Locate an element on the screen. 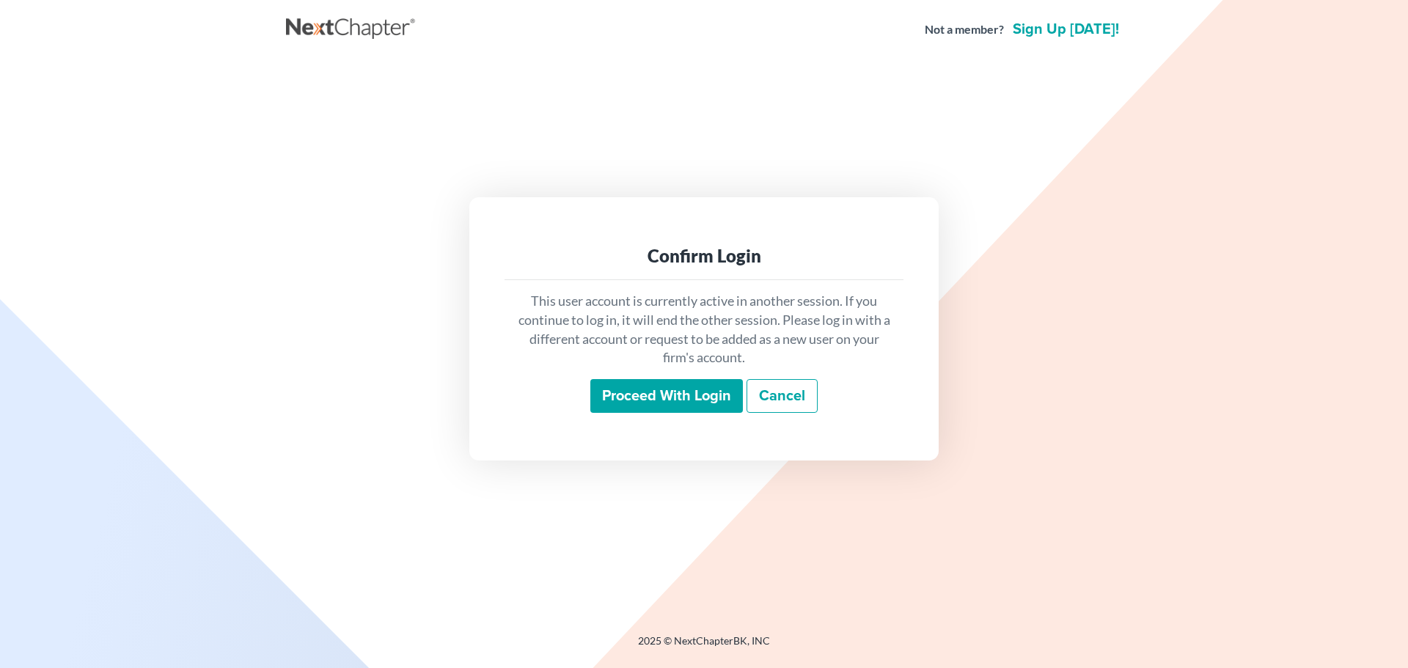 The height and width of the screenshot is (668, 1408). p: This user account is currently active in another session. If you continue to log in, it will end ... is located at coordinates (704, 329).